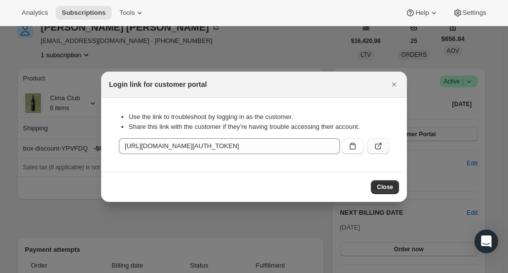  What do you see at coordinates (132, 13) in the screenshot?
I see `button: Tools` at bounding box center [132, 13].